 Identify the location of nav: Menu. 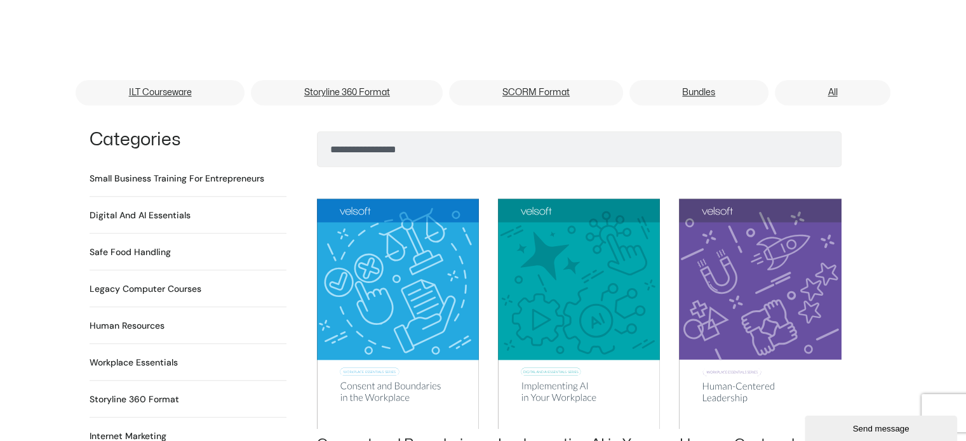
(483, 95).